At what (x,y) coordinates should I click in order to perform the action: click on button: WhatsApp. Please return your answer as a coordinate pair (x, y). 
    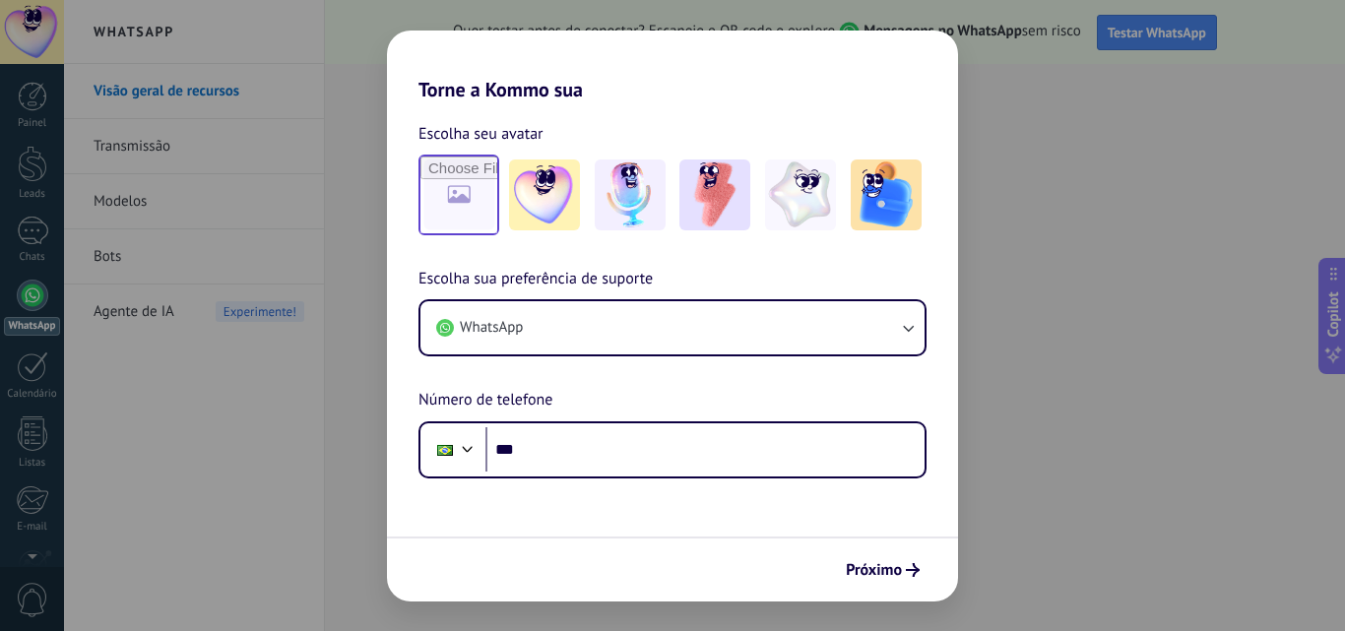
    Looking at the image, I should click on (672, 328).